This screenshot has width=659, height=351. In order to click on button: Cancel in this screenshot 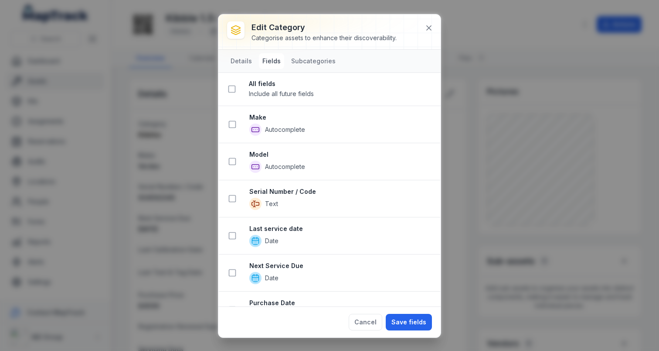, I will do `click(365, 322)`.